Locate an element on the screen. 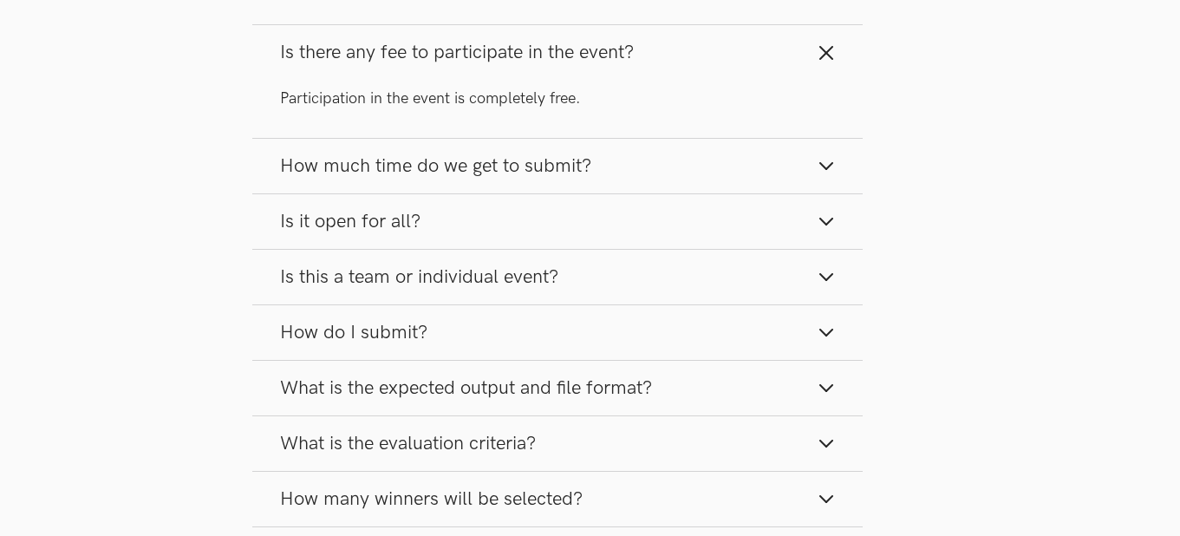 The image size is (1180, 536). span: How much time do we get to submit? is located at coordinates (435, 166).